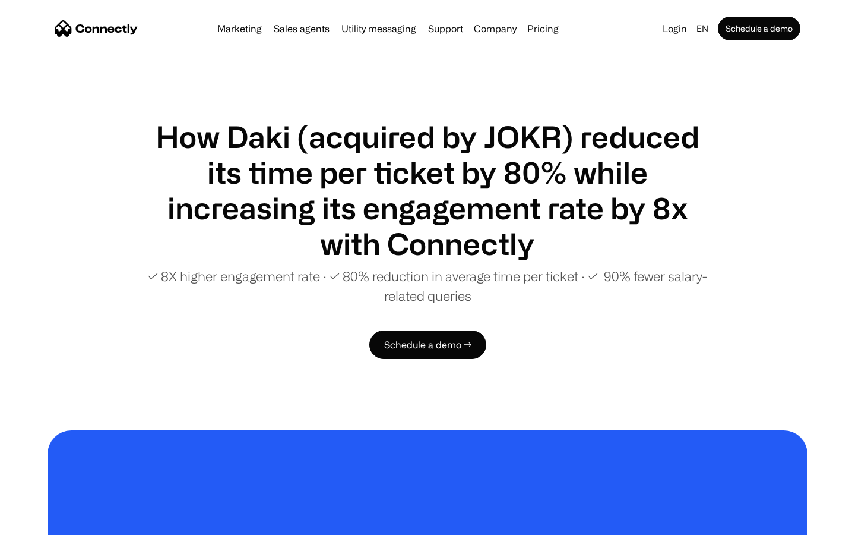 This screenshot has height=535, width=855. What do you see at coordinates (48, 522) in the screenshot?
I see `ul: Language list` at bounding box center [48, 522].